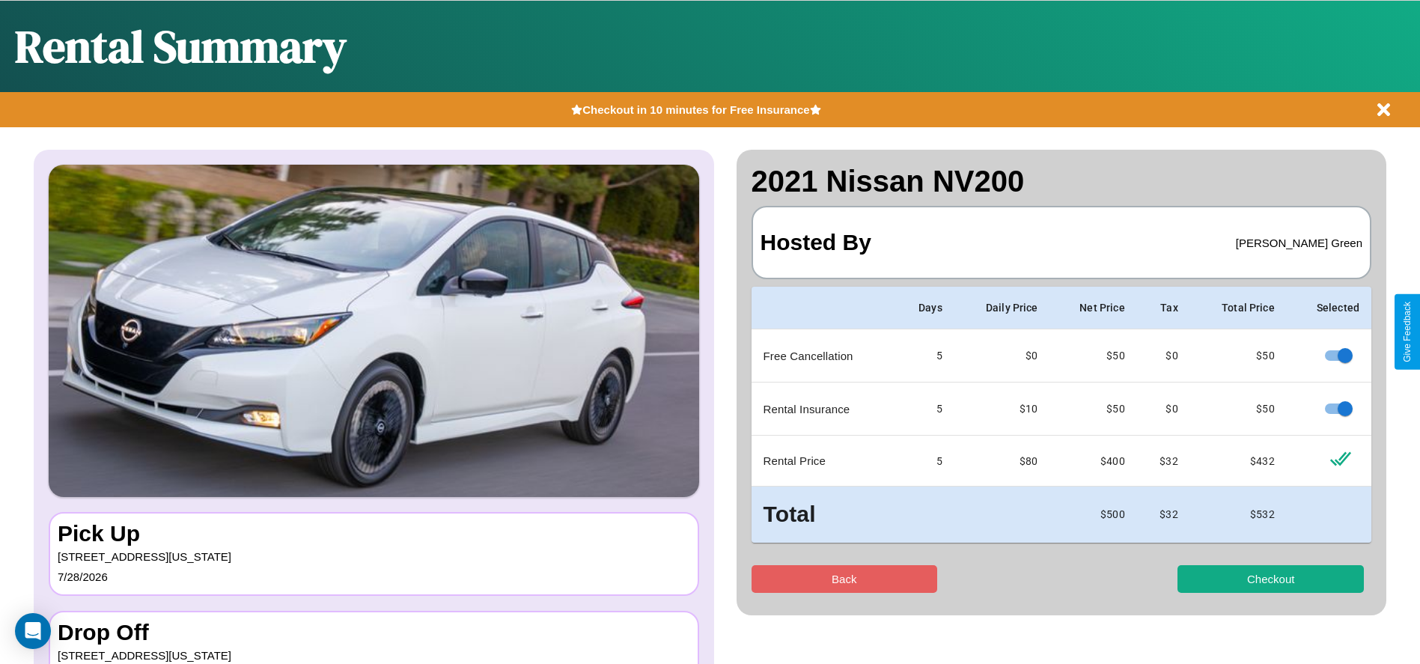 The image size is (1420, 664). What do you see at coordinates (1061, 415) in the screenshot?
I see `table: simple table` at bounding box center [1061, 415].